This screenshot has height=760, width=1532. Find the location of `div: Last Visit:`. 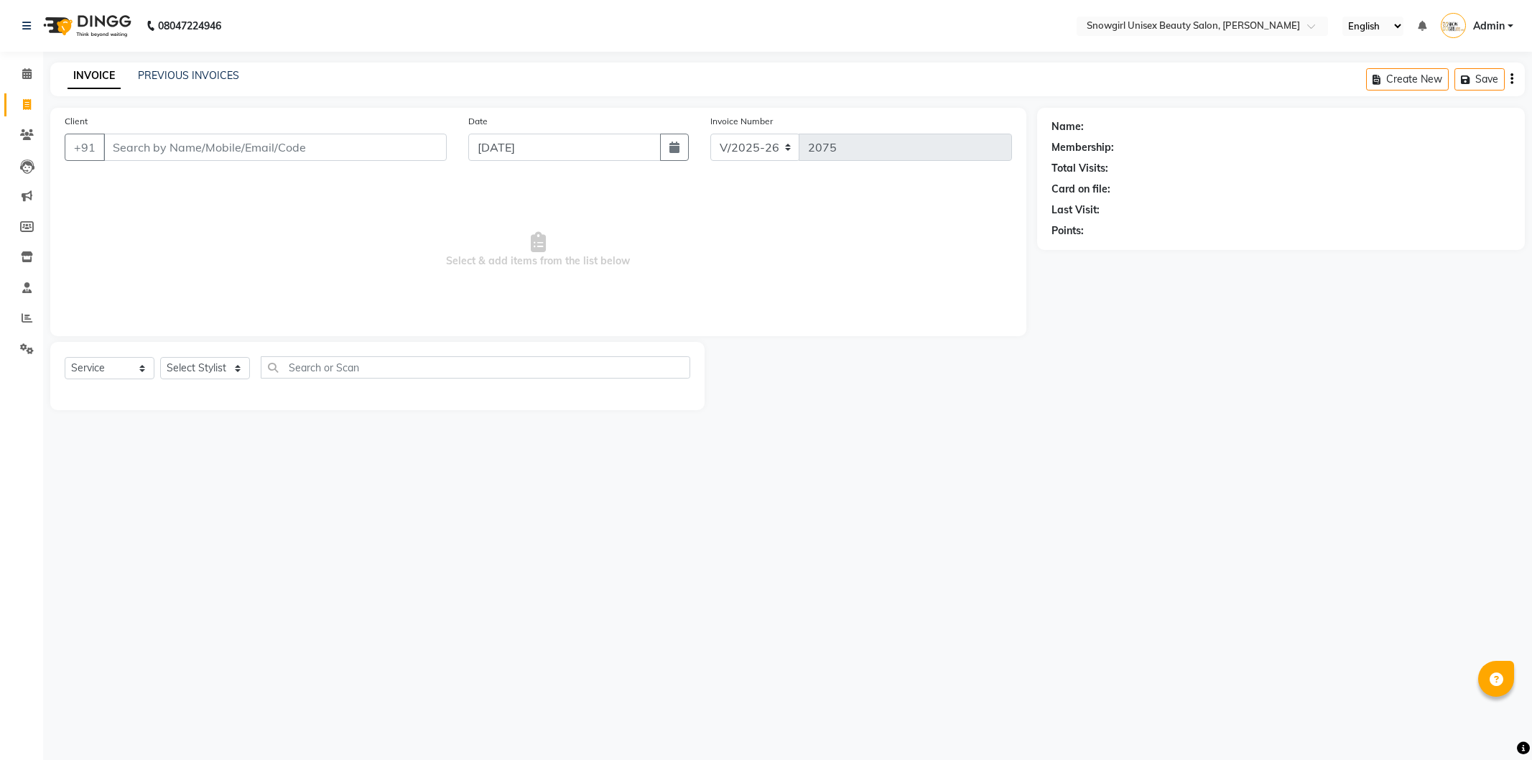

div: Last Visit: is located at coordinates (1075, 210).